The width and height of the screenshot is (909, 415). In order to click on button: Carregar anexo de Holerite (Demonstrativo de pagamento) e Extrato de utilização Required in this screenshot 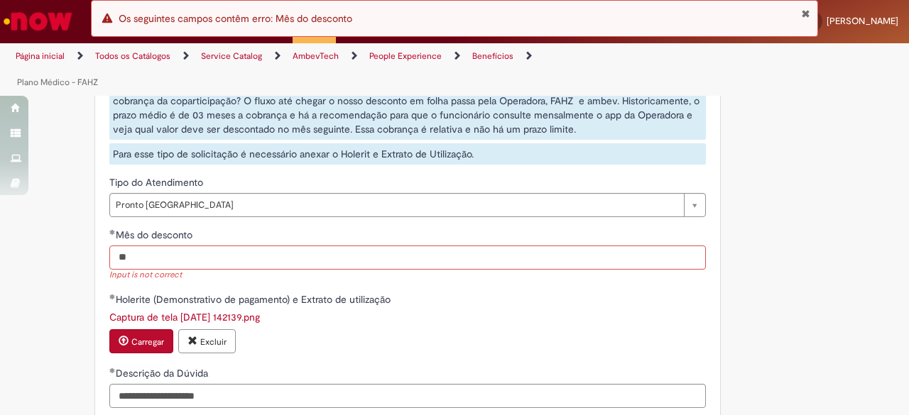, I will do `click(141, 342)`.